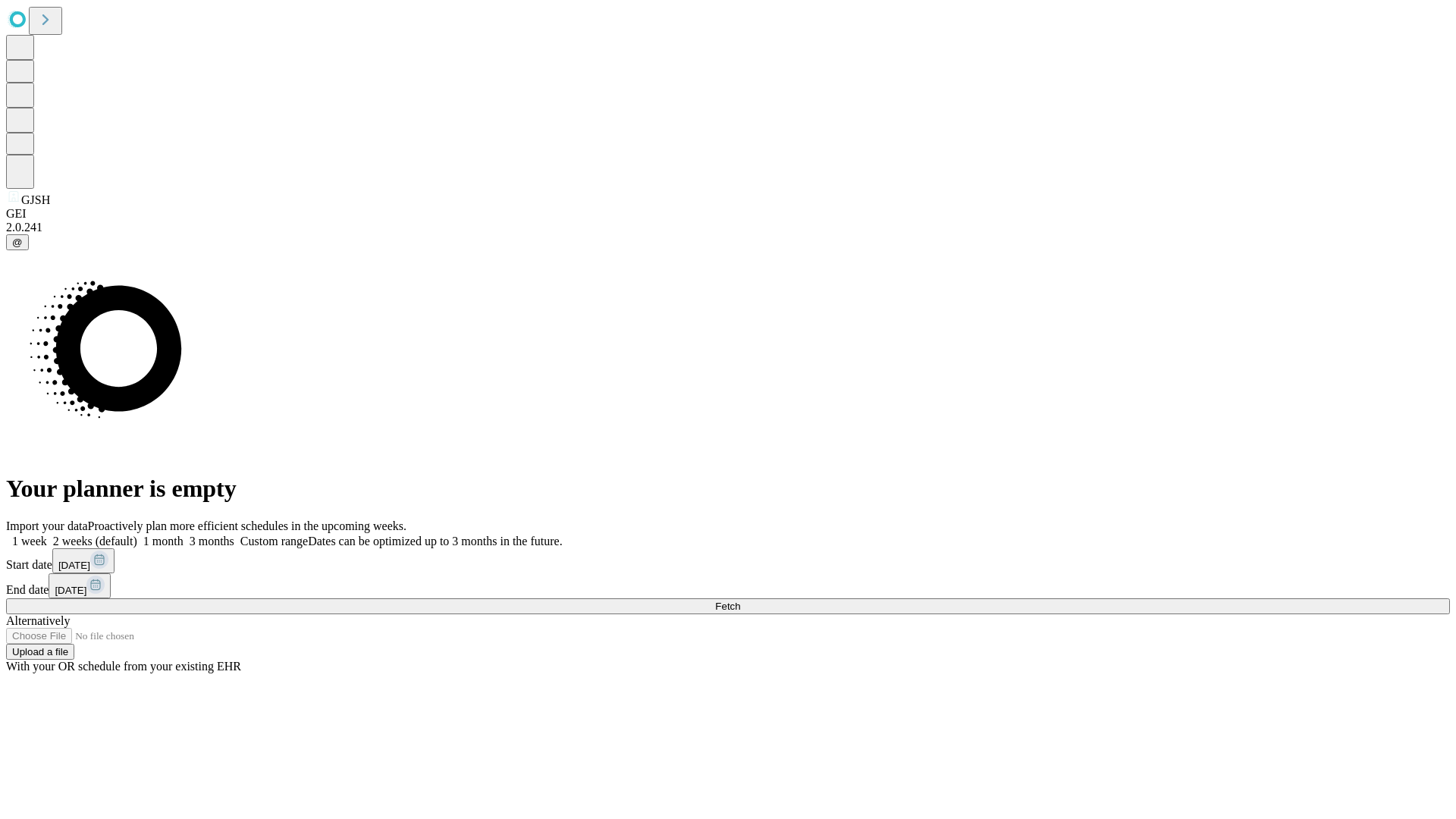 The image size is (1456, 819). What do you see at coordinates (728, 606) in the screenshot?
I see `button: Fetch` at bounding box center [728, 606].